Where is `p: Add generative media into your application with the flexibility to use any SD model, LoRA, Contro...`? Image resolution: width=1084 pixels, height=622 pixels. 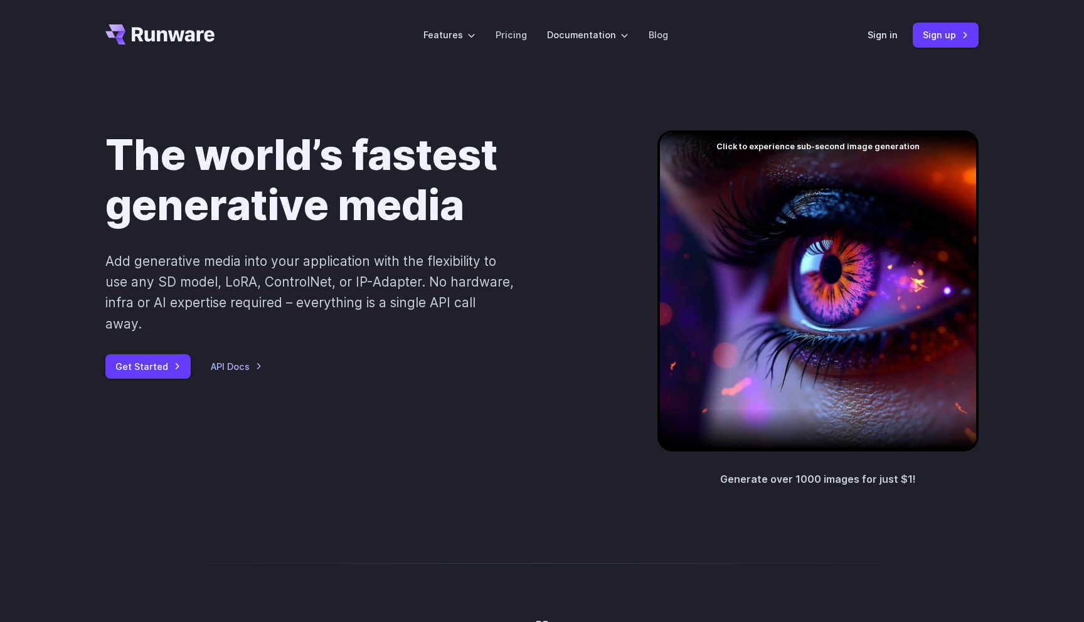 p: Add generative media into your application with the flexibility to use any SD model, LoRA, Contro... is located at coordinates (310, 292).